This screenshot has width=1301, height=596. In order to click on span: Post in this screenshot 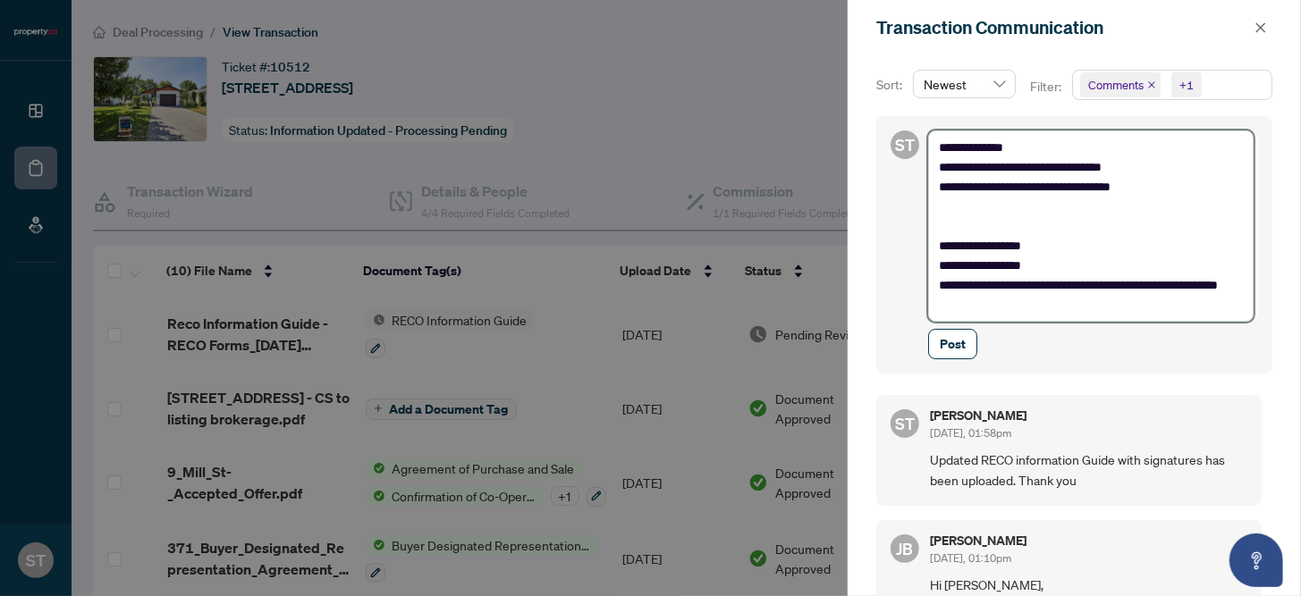, I will do `click(952, 344)`.